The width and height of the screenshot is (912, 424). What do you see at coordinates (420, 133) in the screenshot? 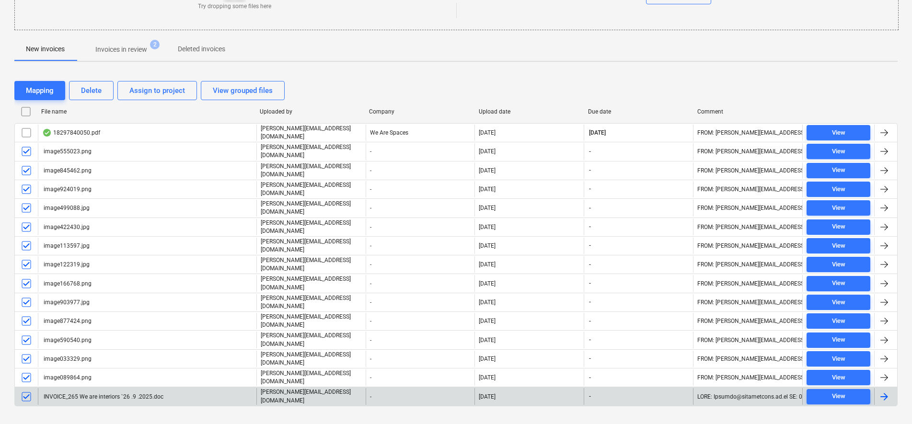
I see `div: We Are Spaces` at bounding box center [420, 133].